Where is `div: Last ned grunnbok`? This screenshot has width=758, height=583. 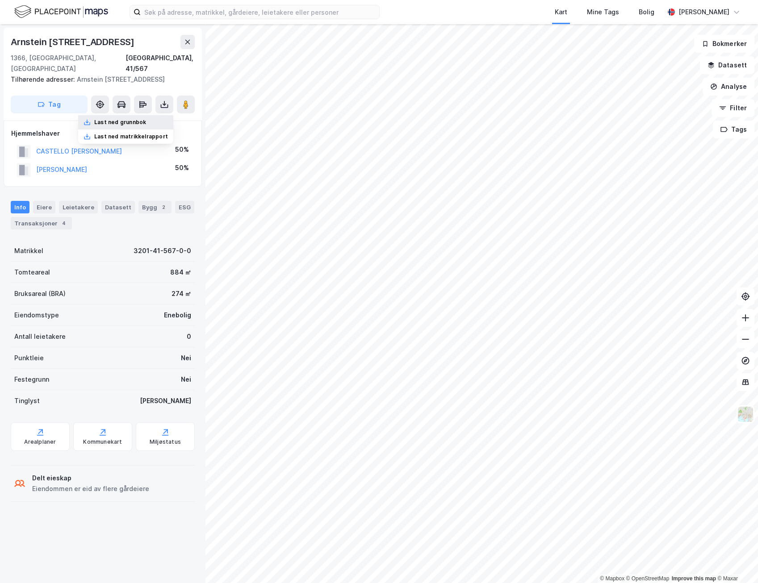 div: Last ned grunnbok is located at coordinates (120, 122).